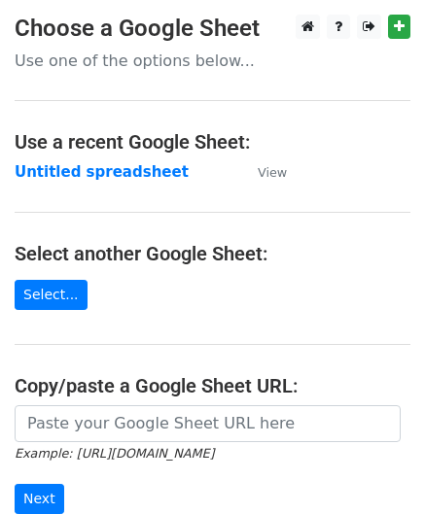 This screenshot has height=514, width=425. What do you see at coordinates (212, 386) in the screenshot?
I see `h4: Copy/paste a Google Sheet URL:` at bounding box center [212, 386].